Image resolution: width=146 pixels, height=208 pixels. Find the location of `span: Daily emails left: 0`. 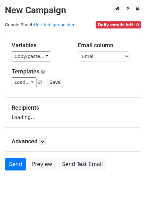

span: Daily emails left: 0 is located at coordinates (118, 25).